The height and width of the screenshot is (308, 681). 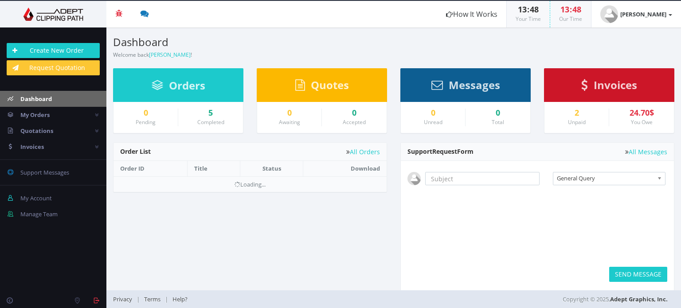 I want to click on a: Terms, so click(x=152, y=299).